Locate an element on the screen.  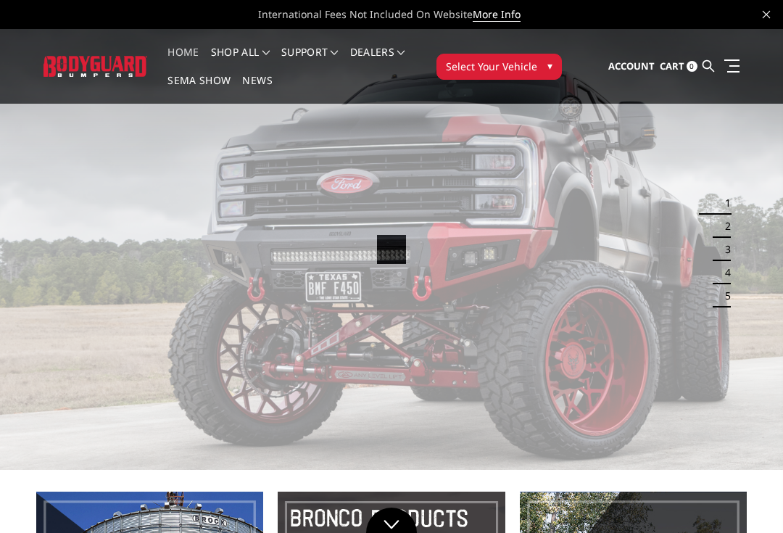
button: 5 of 5 is located at coordinates (723, 296).